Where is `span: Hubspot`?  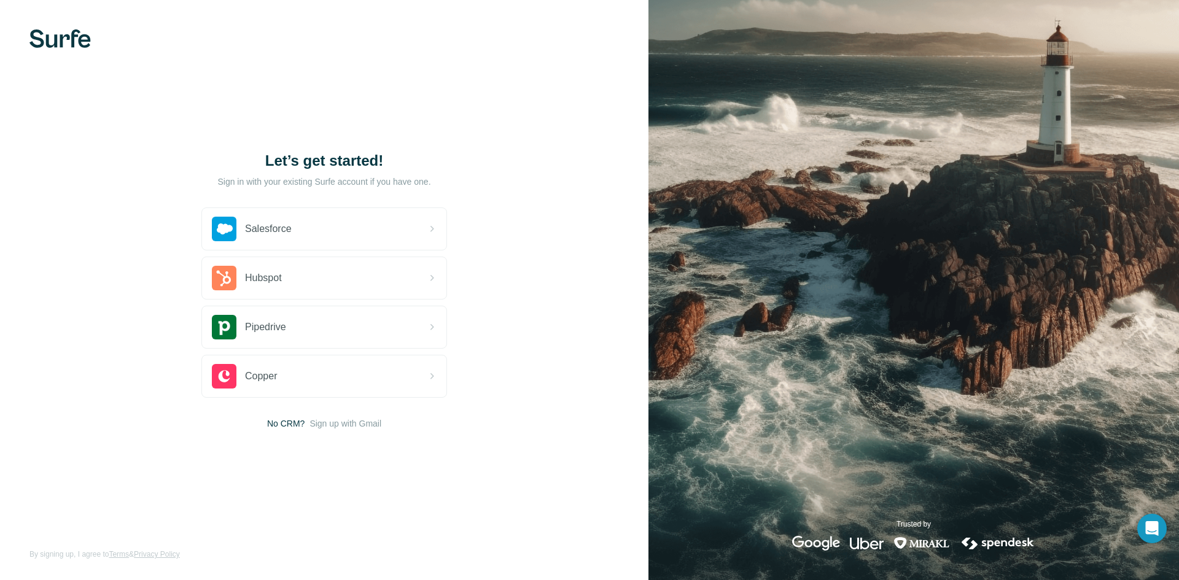
span: Hubspot is located at coordinates (263, 278).